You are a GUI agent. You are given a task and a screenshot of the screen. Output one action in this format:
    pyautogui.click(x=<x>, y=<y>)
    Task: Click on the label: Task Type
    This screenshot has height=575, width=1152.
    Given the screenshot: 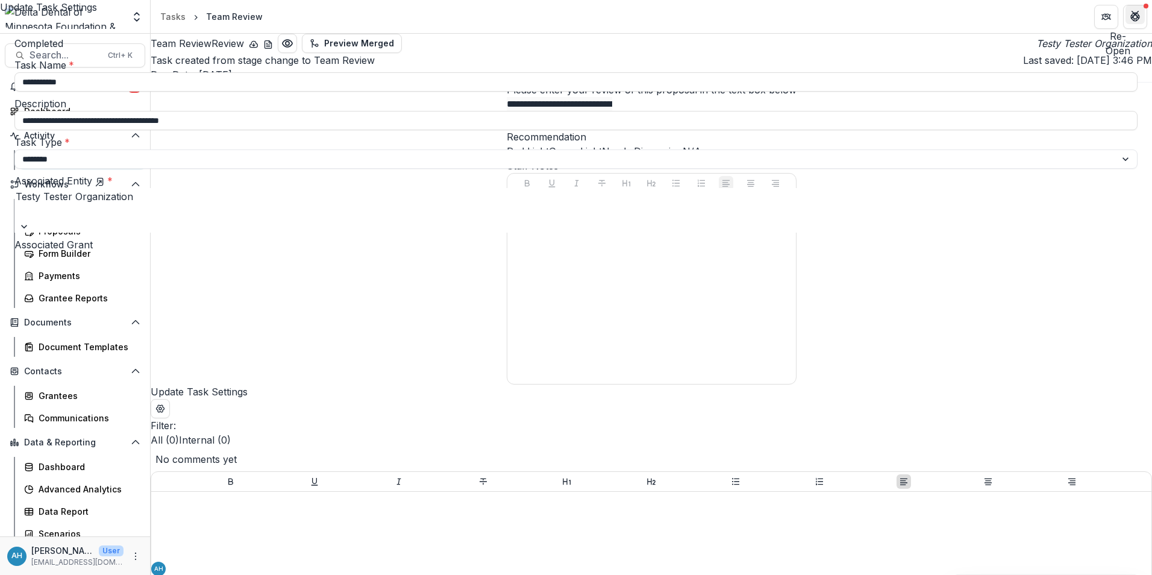 What is the action you would take?
    pyautogui.click(x=42, y=142)
    